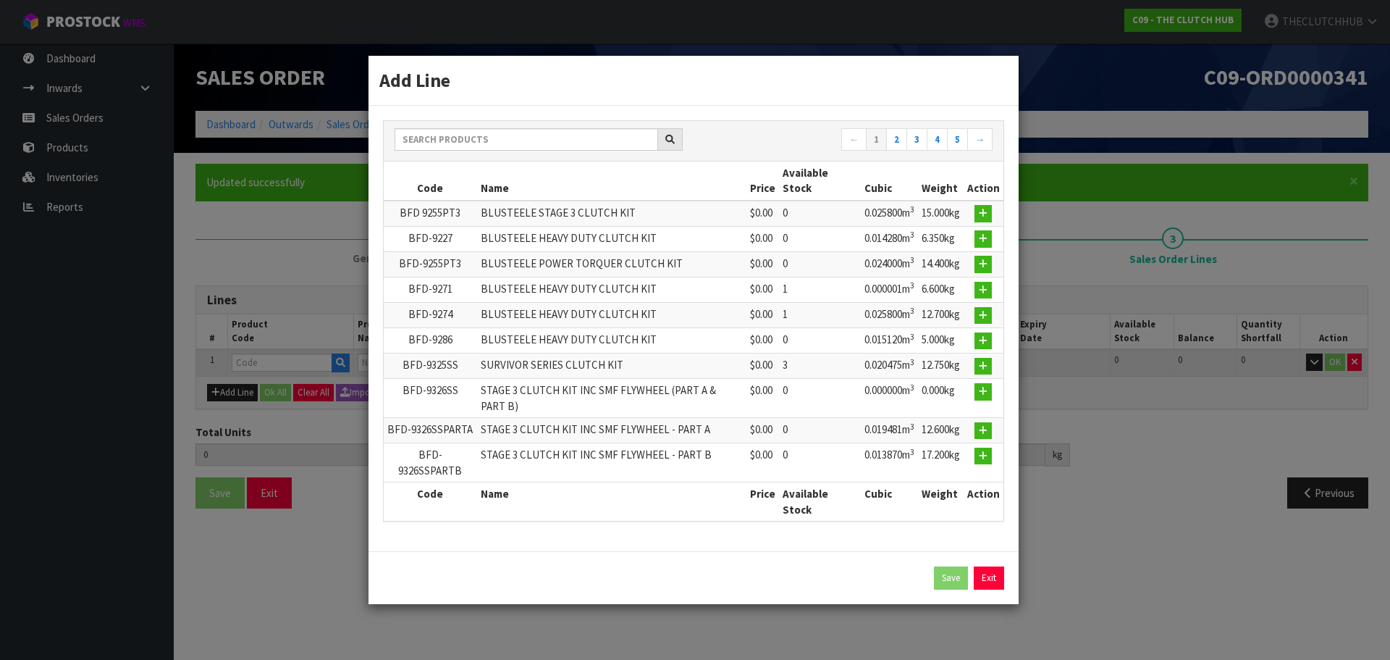 This screenshot has height=660, width=1390. What do you see at coordinates (897, 140) in the screenshot?
I see `a: 2` at bounding box center [897, 140].